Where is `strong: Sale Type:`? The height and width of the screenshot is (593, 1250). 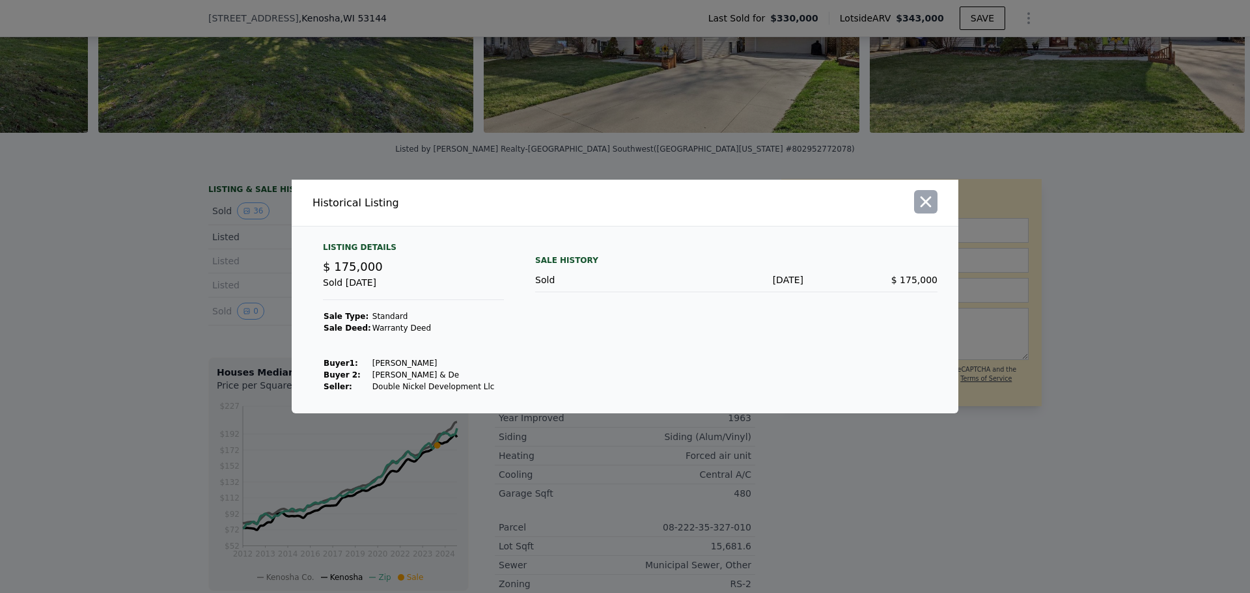
strong: Sale Type: is located at coordinates (346, 316).